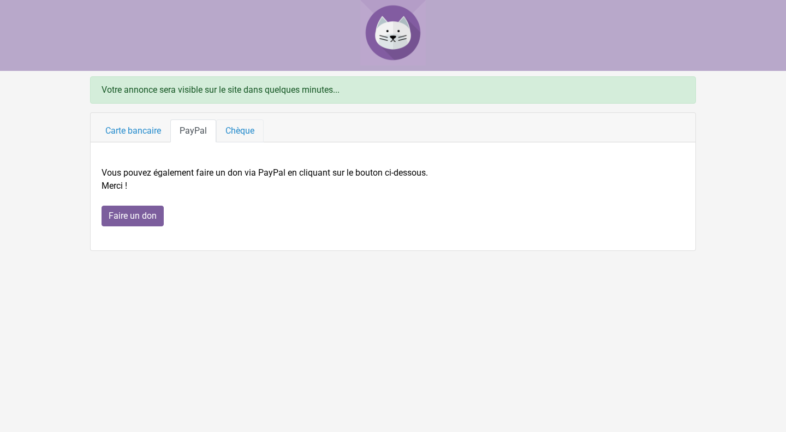  I want to click on div: Votre annonce sera visible sur le site dans quelques minutes..., so click(393, 90).